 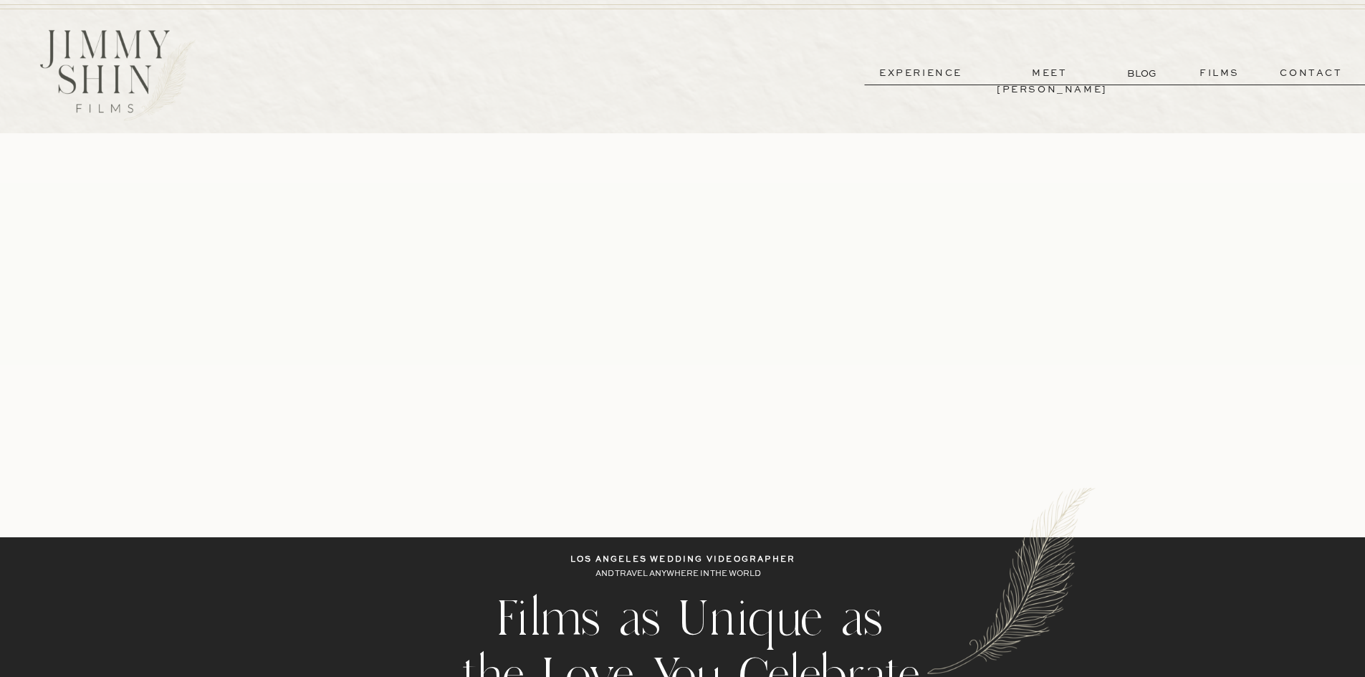 I want to click on a: contact, so click(x=1311, y=73).